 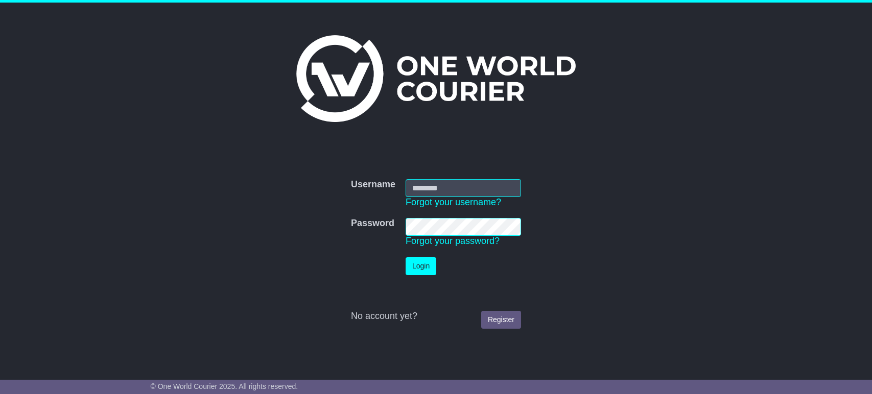 What do you see at coordinates (224, 387) in the screenshot?
I see `span: © One World Courier 2025. All rights reserved.` at bounding box center [224, 387].